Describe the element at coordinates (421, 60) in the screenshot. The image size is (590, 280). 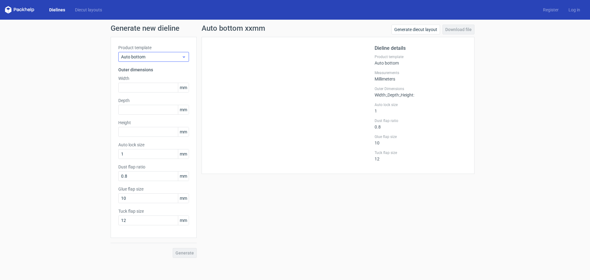
I see `div: Auto bottom` at that location.